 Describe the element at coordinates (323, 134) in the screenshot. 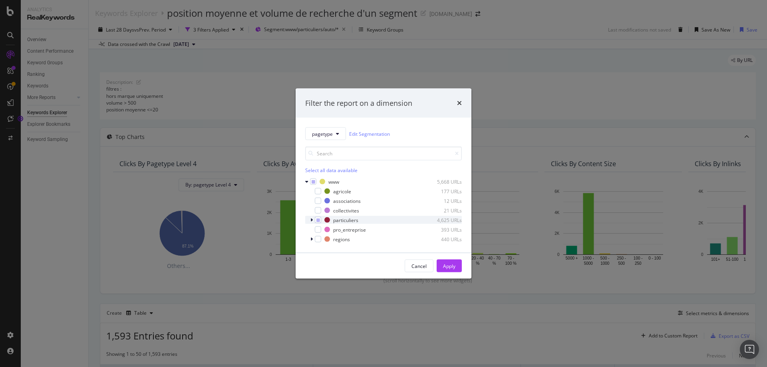

I see `span: pagetype` at that location.